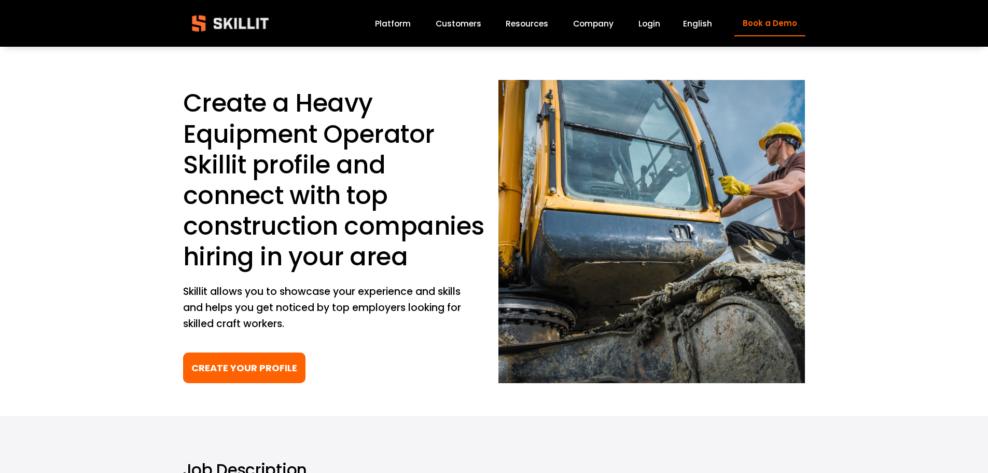 The width and height of the screenshot is (988, 473). Describe the element at coordinates (698, 23) in the screenshot. I see `span: English` at that location.